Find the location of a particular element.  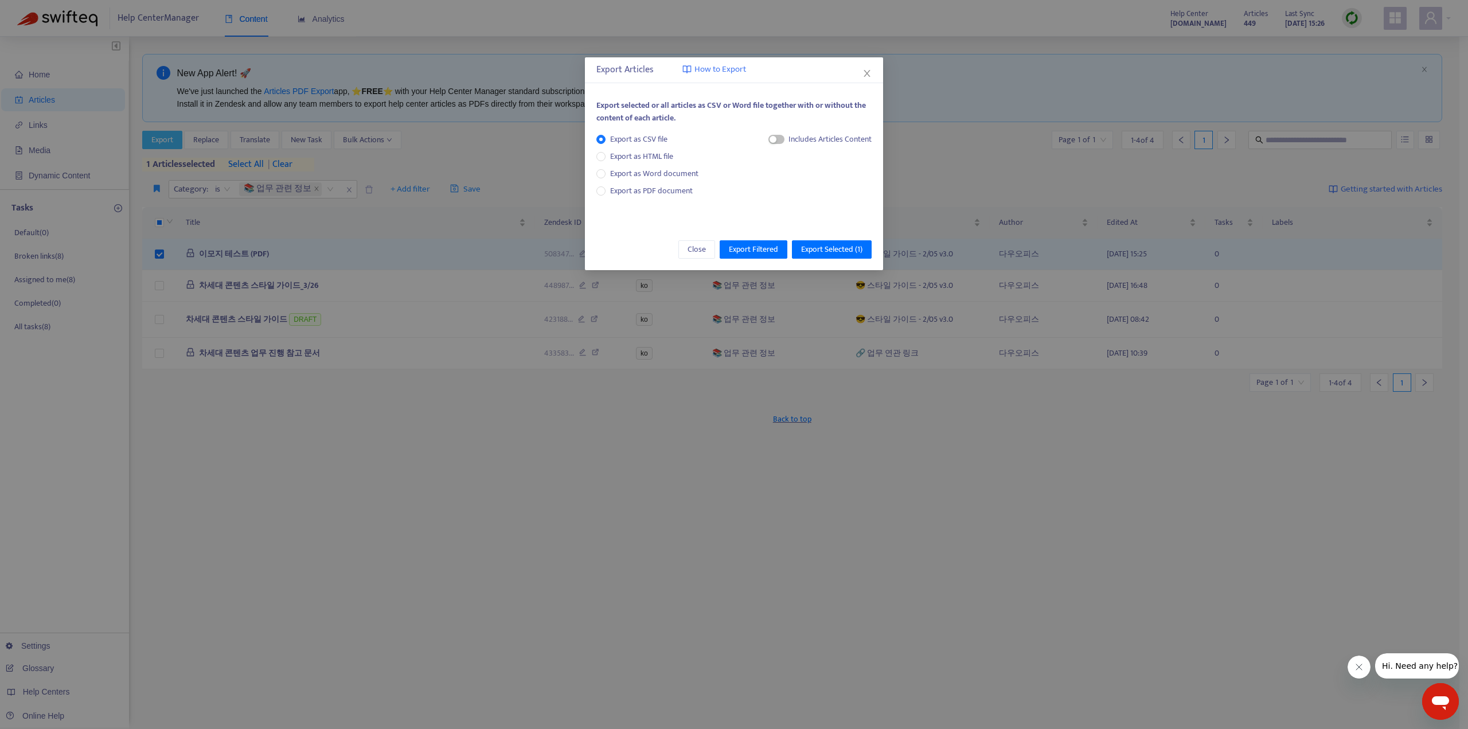

span: Export Filtered is located at coordinates (753, 249).